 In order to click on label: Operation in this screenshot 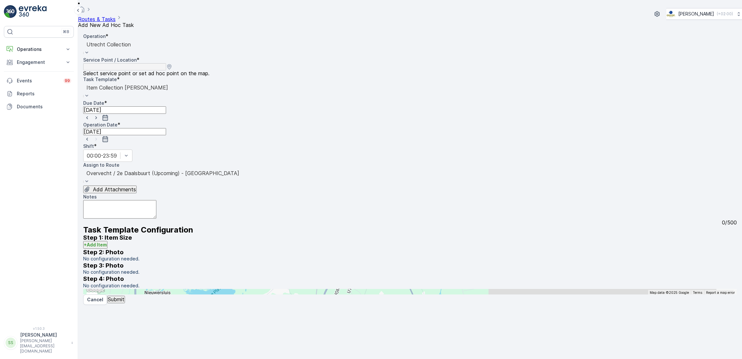, I will do `click(94, 36)`.